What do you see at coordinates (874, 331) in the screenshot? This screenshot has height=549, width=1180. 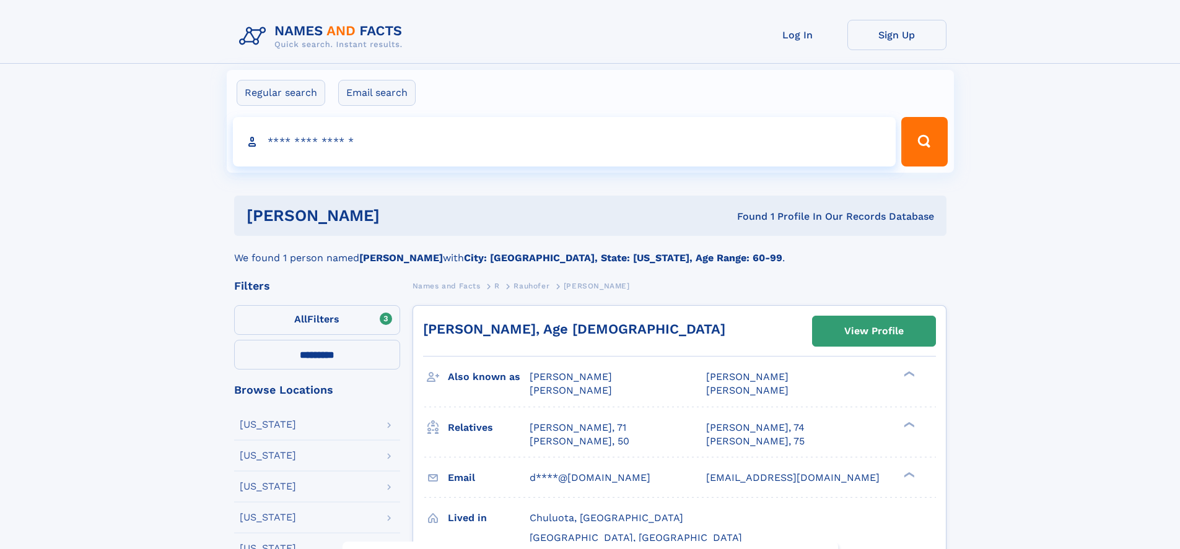 I see `div: View Profile` at bounding box center [874, 331].